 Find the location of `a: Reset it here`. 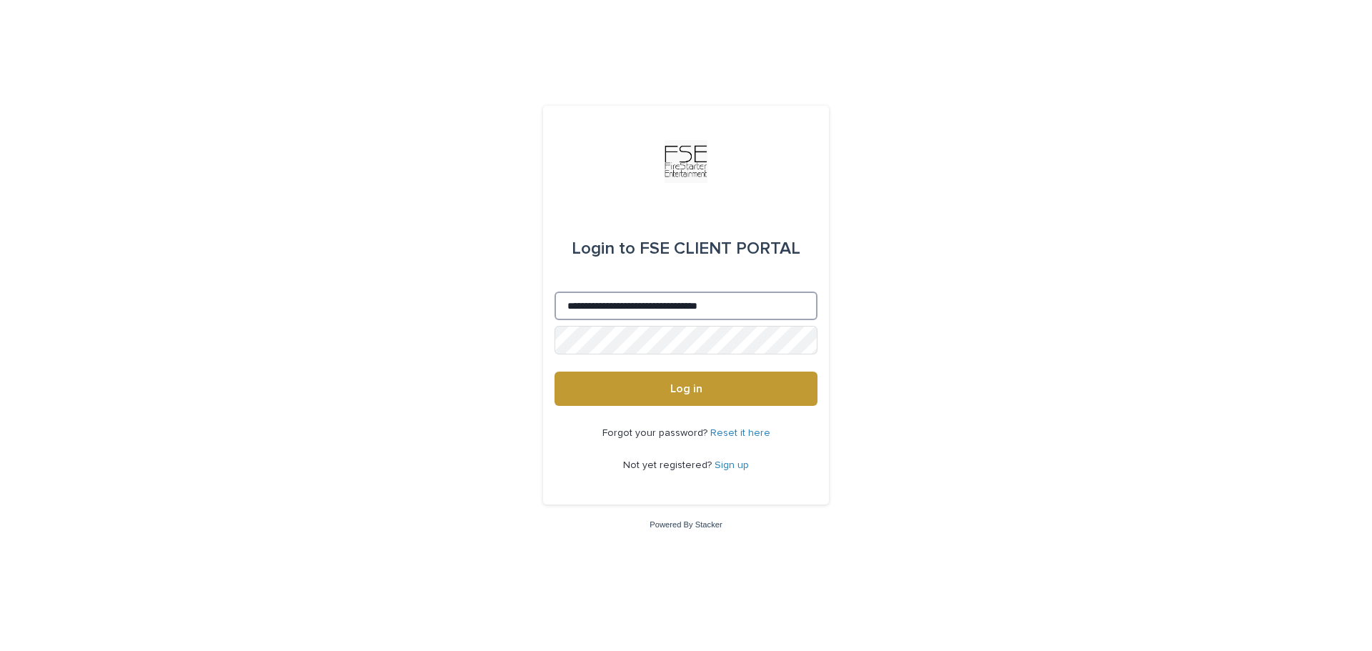

a: Reset it here is located at coordinates (740, 433).